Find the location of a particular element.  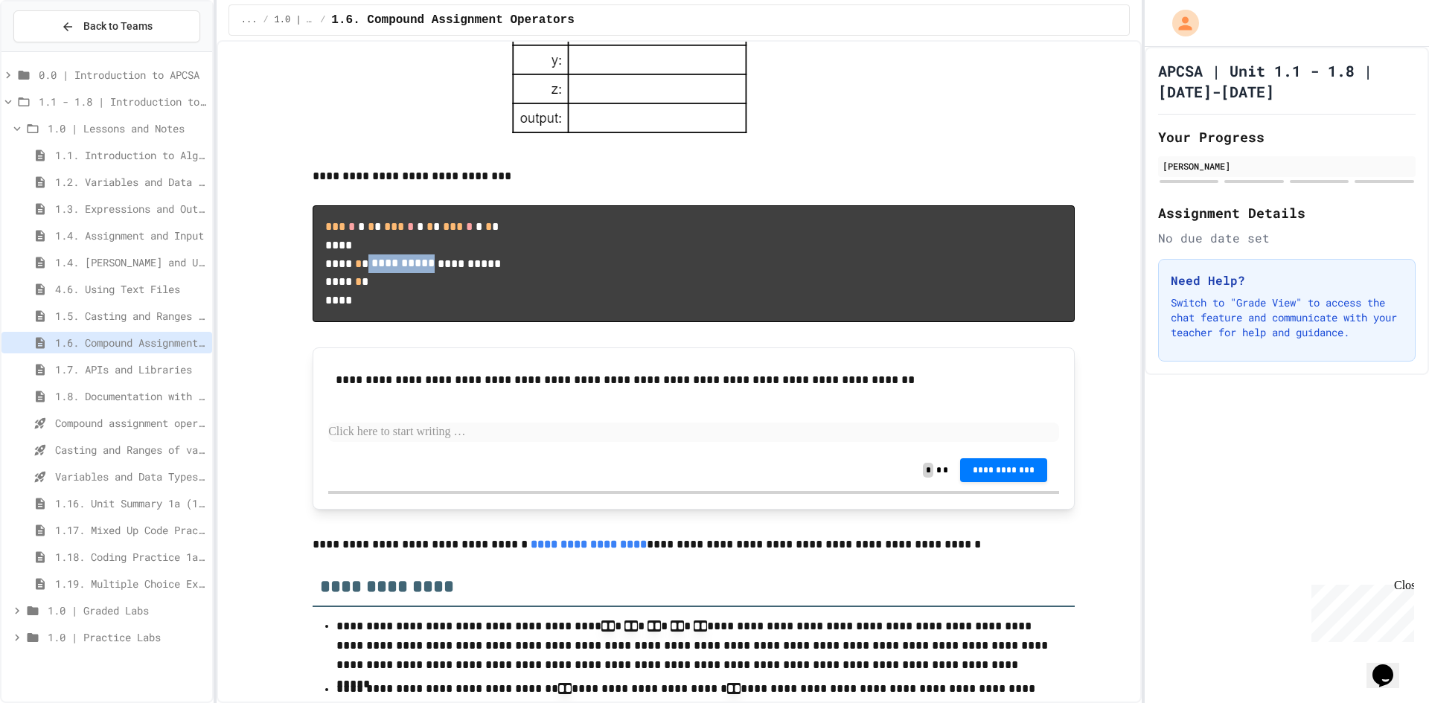

button: Back to Teams is located at coordinates (106, 26).